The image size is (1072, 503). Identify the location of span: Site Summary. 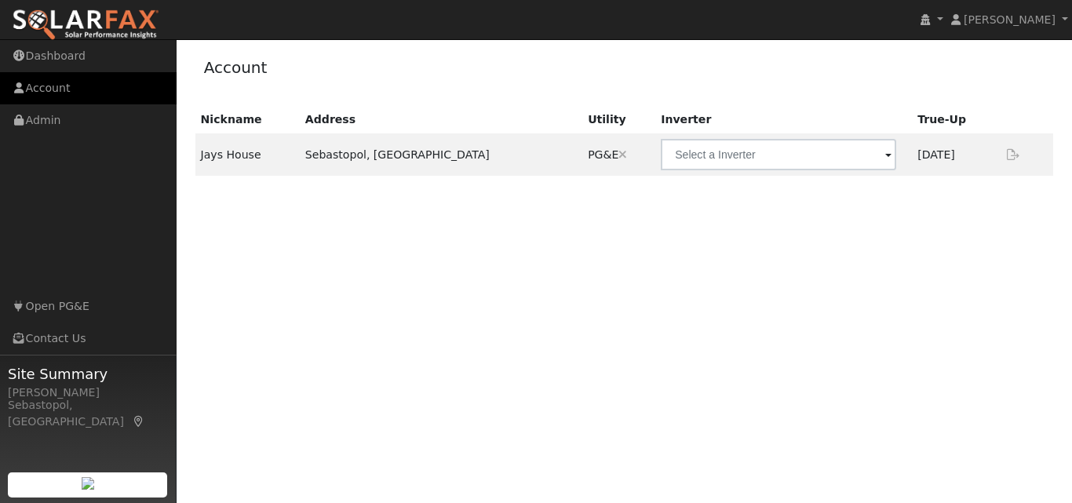
(88, 374).